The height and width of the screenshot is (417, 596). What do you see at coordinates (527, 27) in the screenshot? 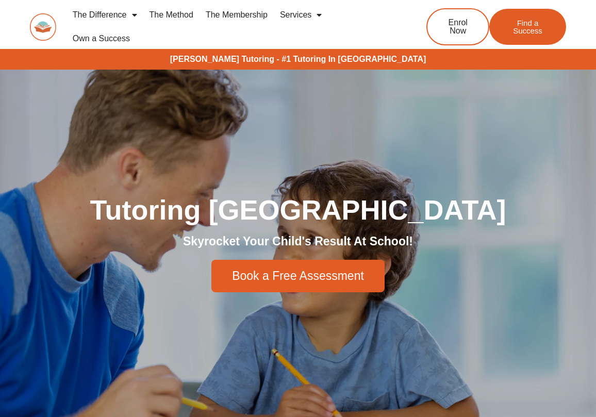
I see `a: Find a Success` at bounding box center [527, 27].